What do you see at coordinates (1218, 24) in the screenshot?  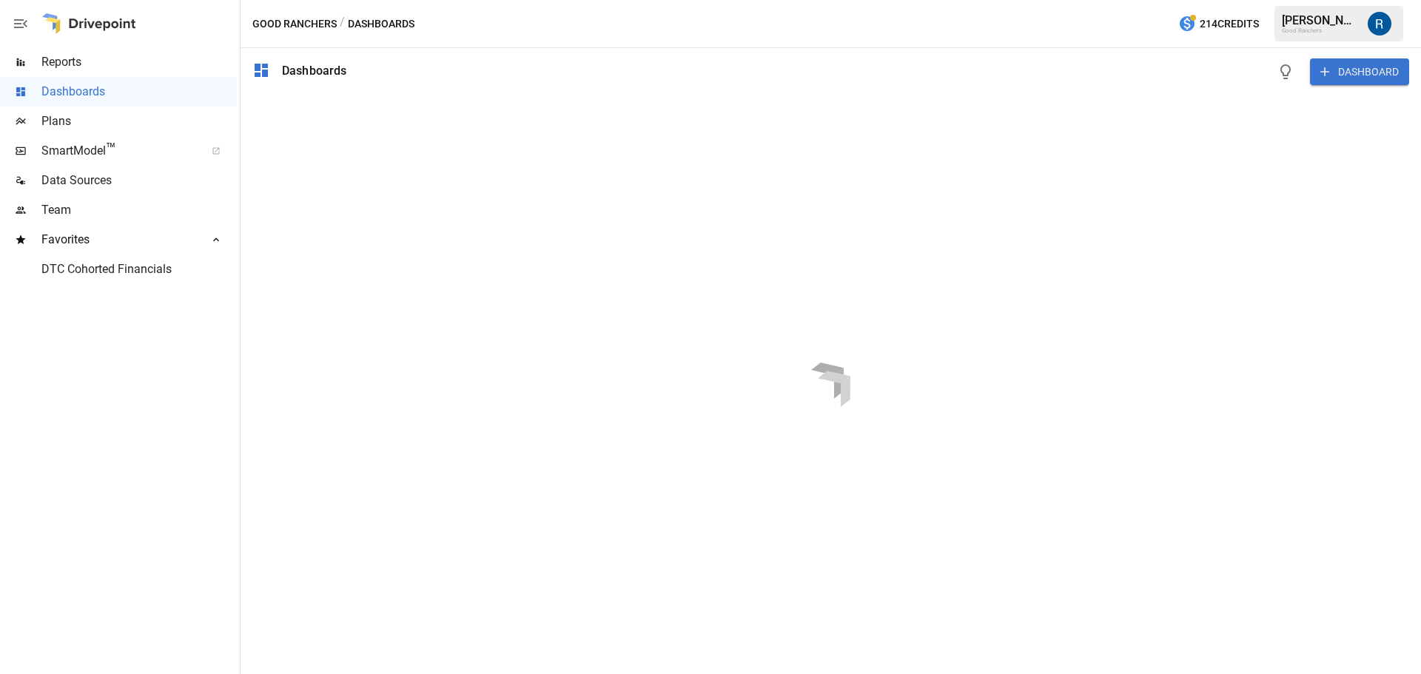 I see `button: 214Credits` at bounding box center [1218, 24].